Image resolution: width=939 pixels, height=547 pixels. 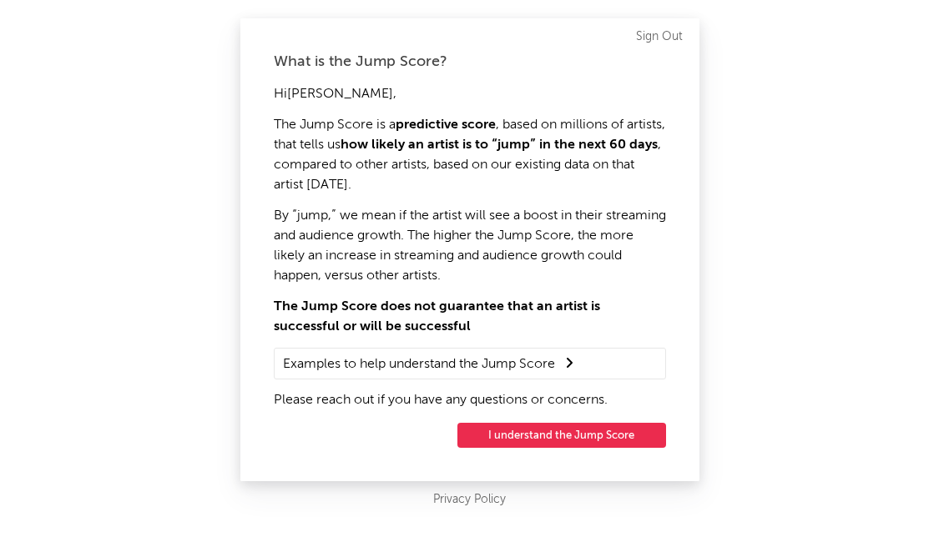 What do you see at coordinates (436, 317) in the screenshot?
I see `strong: The Jump Score does not guarantee that an artist is successful or will be successful` at bounding box center [436, 317].